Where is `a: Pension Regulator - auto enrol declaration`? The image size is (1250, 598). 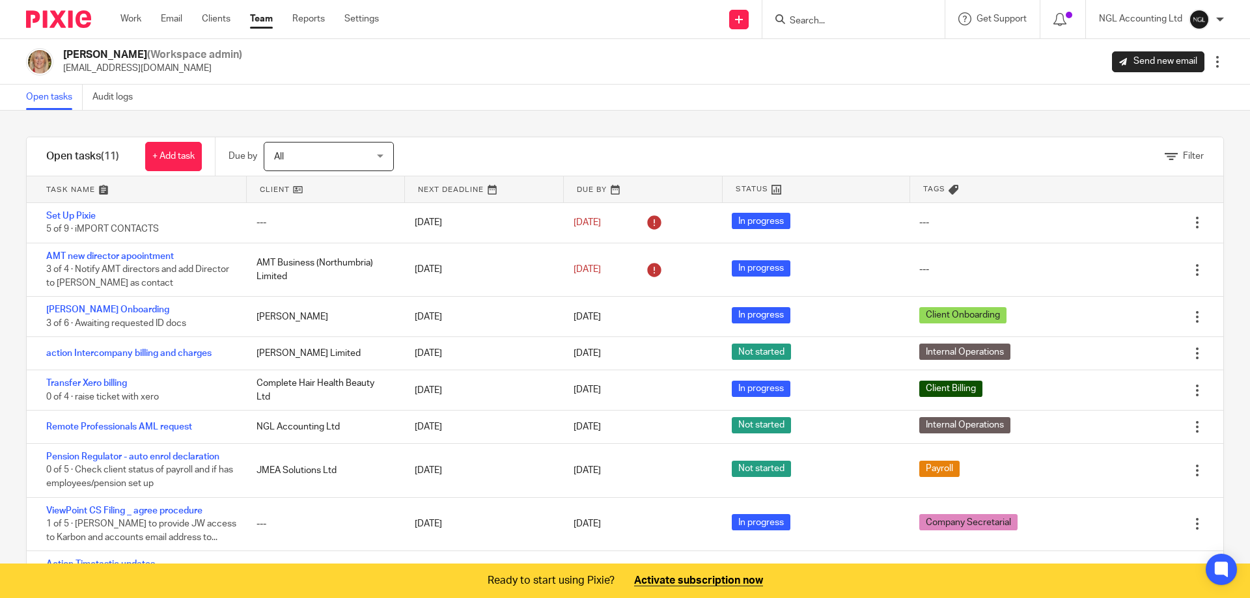
a: Pension Regulator - auto enrol declaration is located at coordinates (133, 457).